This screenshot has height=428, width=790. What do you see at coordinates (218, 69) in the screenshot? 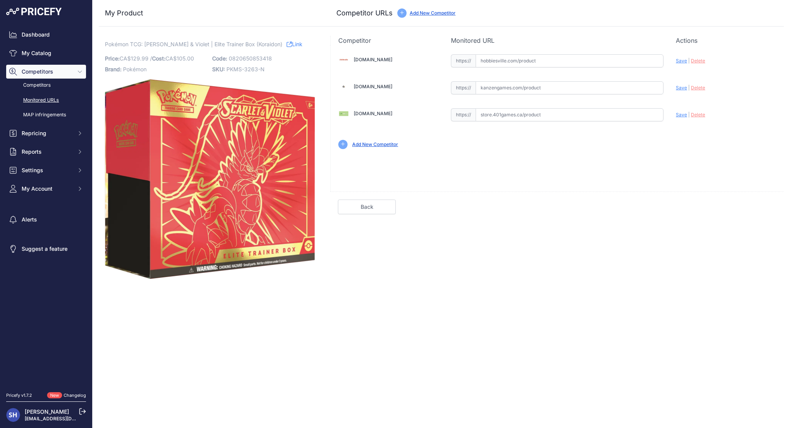
I see `span: SKU:` at bounding box center [218, 69].